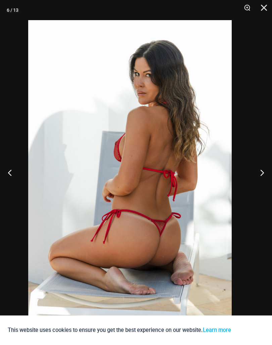 The image size is (272, 345). Describe the element at coordinates (130, 172) in the screenshot. I see `img: Summer Storm Red 312 Tri Top 456 Micro 06` at that location.